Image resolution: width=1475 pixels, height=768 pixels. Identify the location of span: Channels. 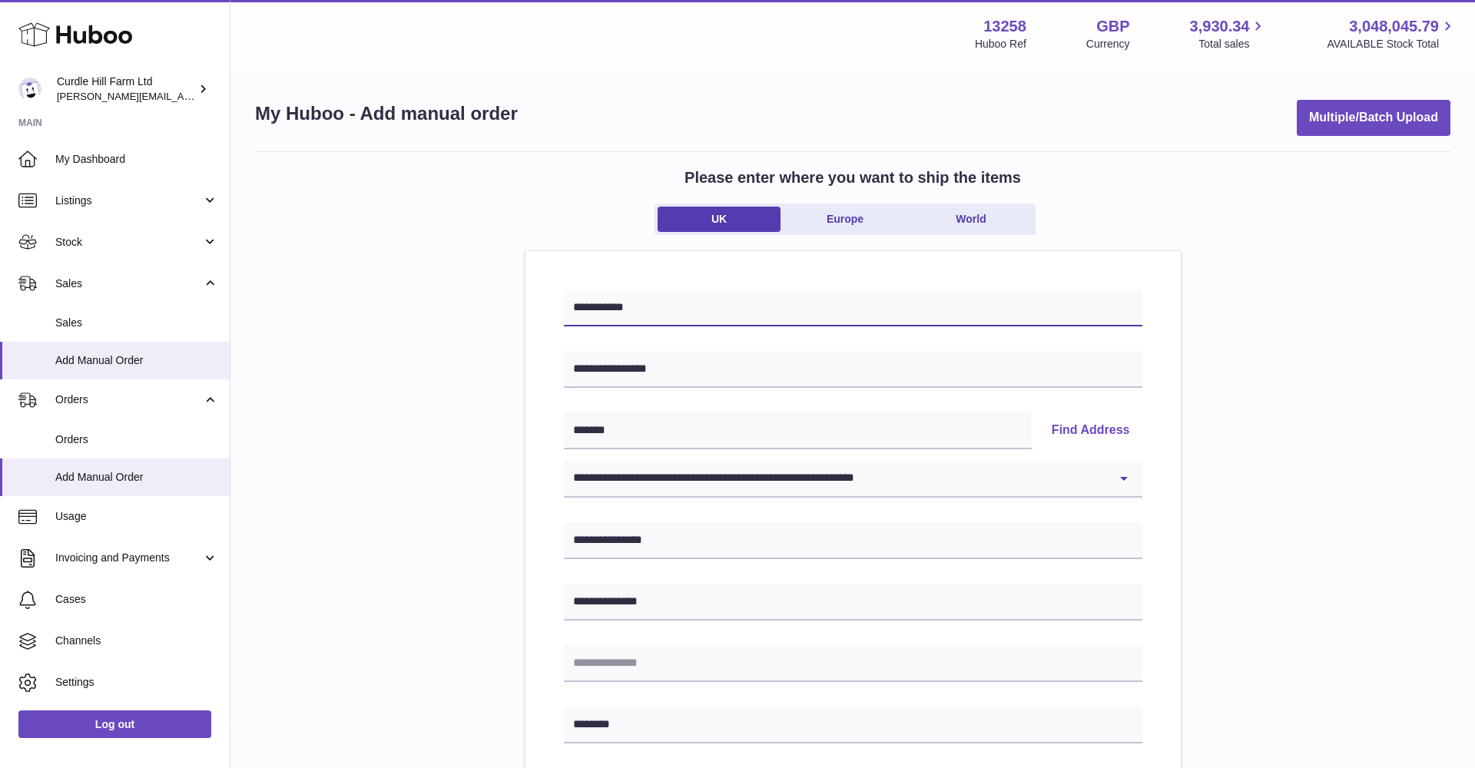
(137, 641).